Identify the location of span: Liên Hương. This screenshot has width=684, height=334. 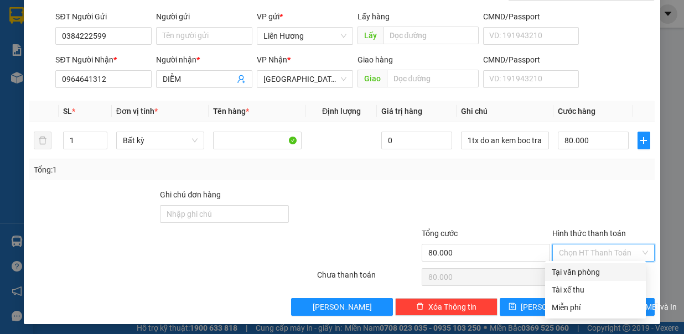
(305, 36).